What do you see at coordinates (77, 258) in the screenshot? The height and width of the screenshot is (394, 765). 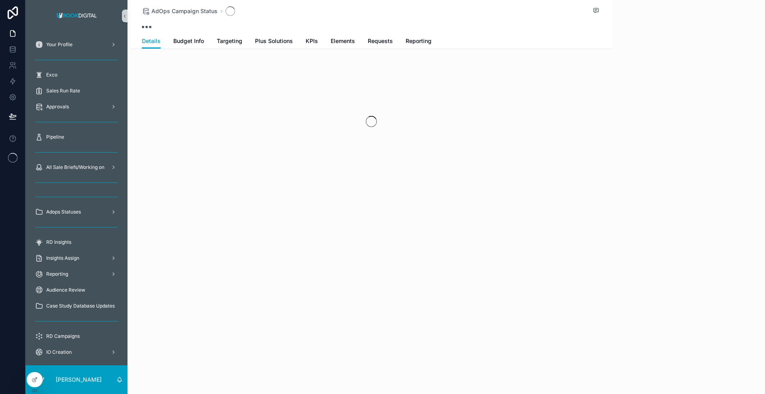 I see `a: Insights Assign` at bounding box center [77, 258].